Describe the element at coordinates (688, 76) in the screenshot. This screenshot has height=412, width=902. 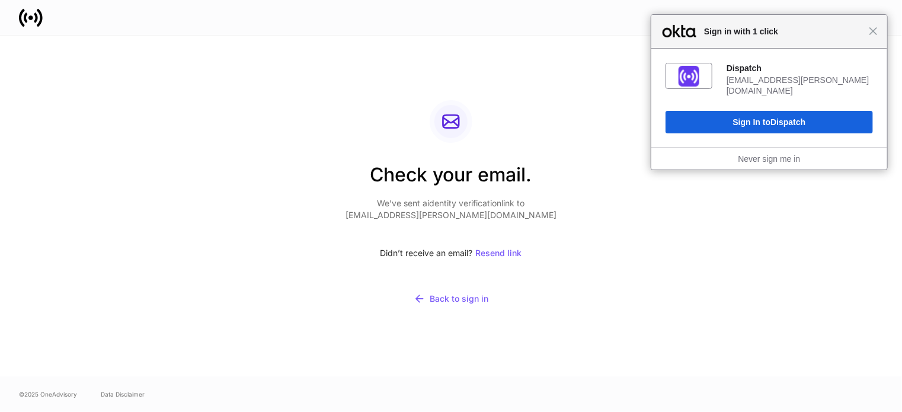
I see `img: fs01jxrofoggULhDH358` at that location.